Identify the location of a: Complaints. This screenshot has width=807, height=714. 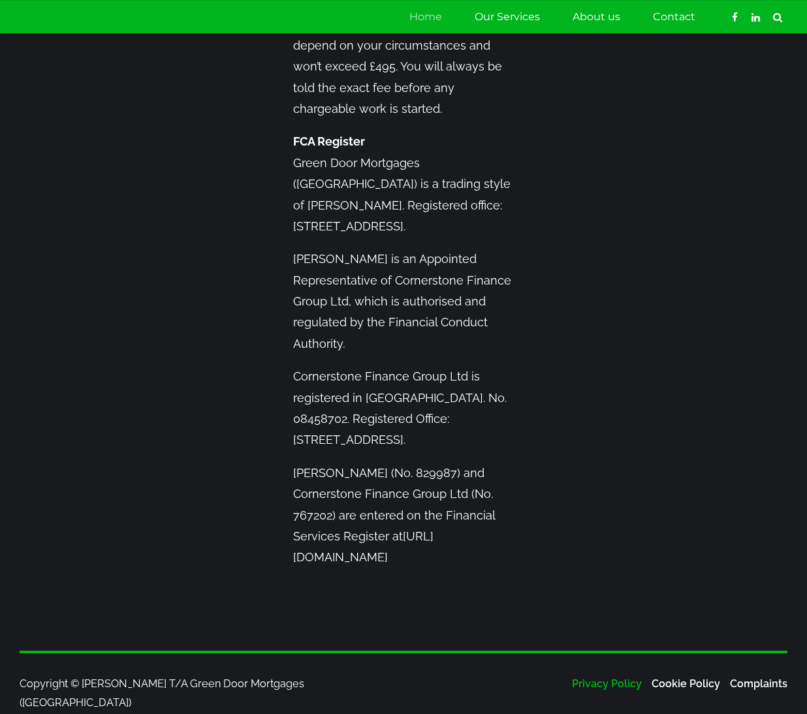
(758, 683).